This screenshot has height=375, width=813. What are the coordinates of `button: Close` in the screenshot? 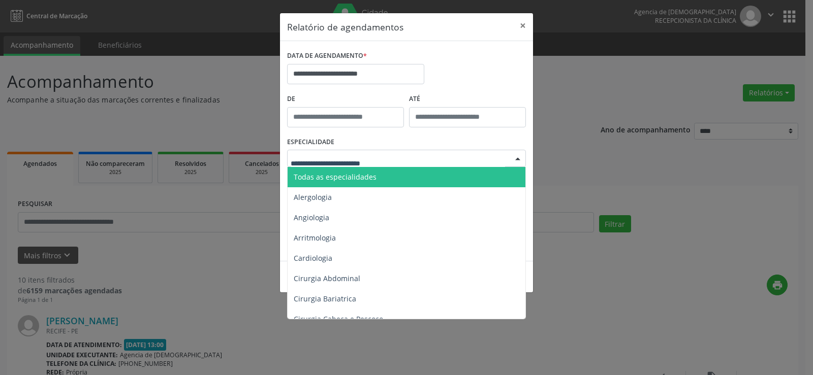 It's located at (523, 25).